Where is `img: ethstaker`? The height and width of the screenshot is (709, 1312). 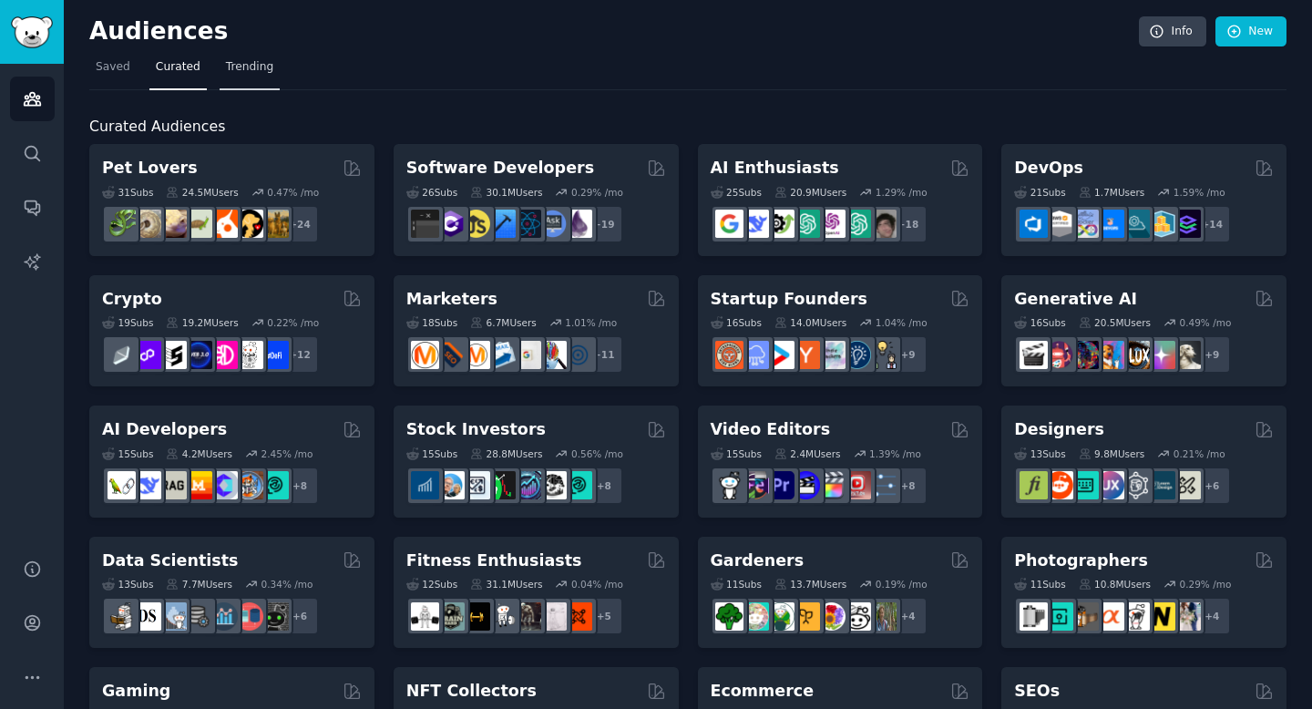
img: ethstaker is located at coordinates (172, 354).